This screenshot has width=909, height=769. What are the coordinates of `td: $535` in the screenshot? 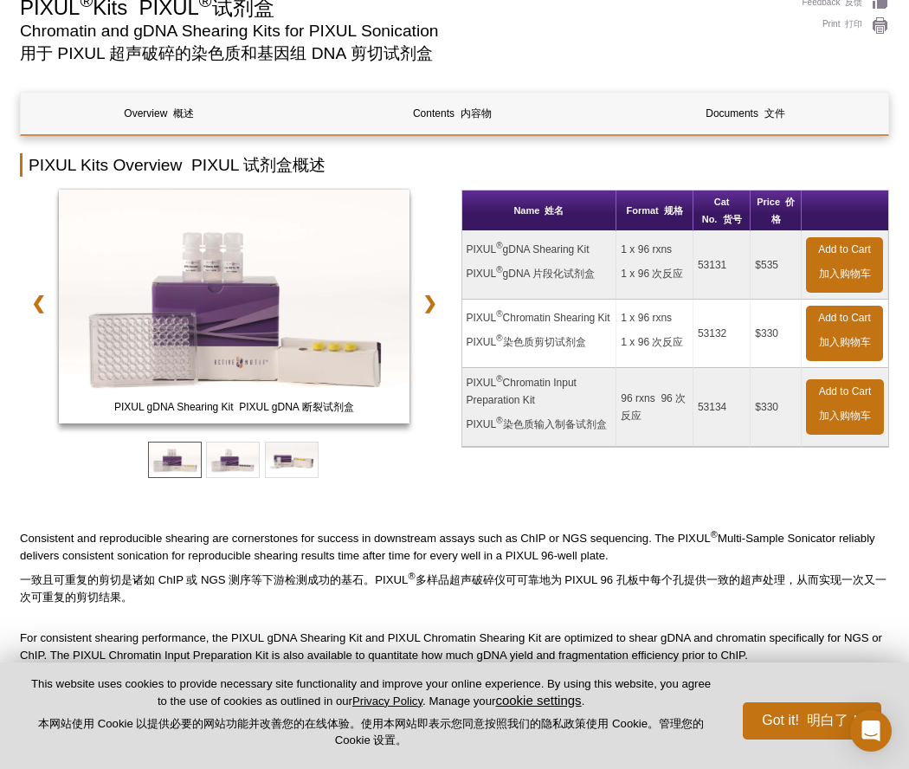 It's located at (776, 265).